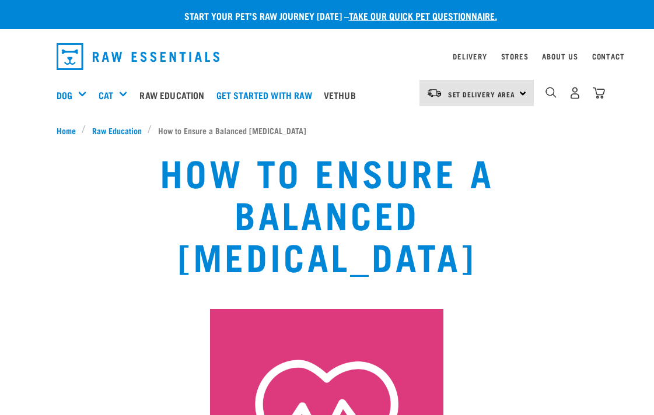 The image size is (654, 415). What do you see at coordinates (106, 95) in the screenshot?
I see `a: Cat` at bounding box center [106, 95].